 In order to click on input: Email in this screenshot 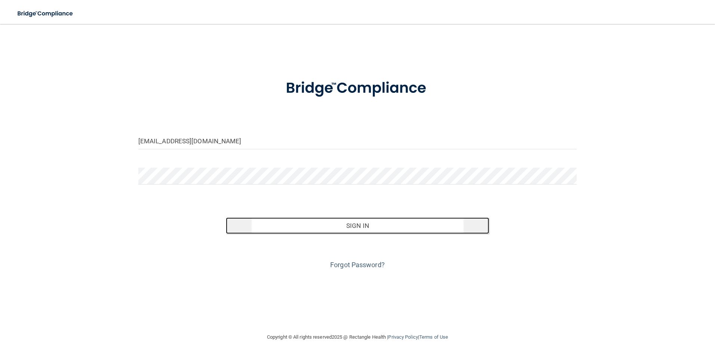, I will do `click(357, 141)`.